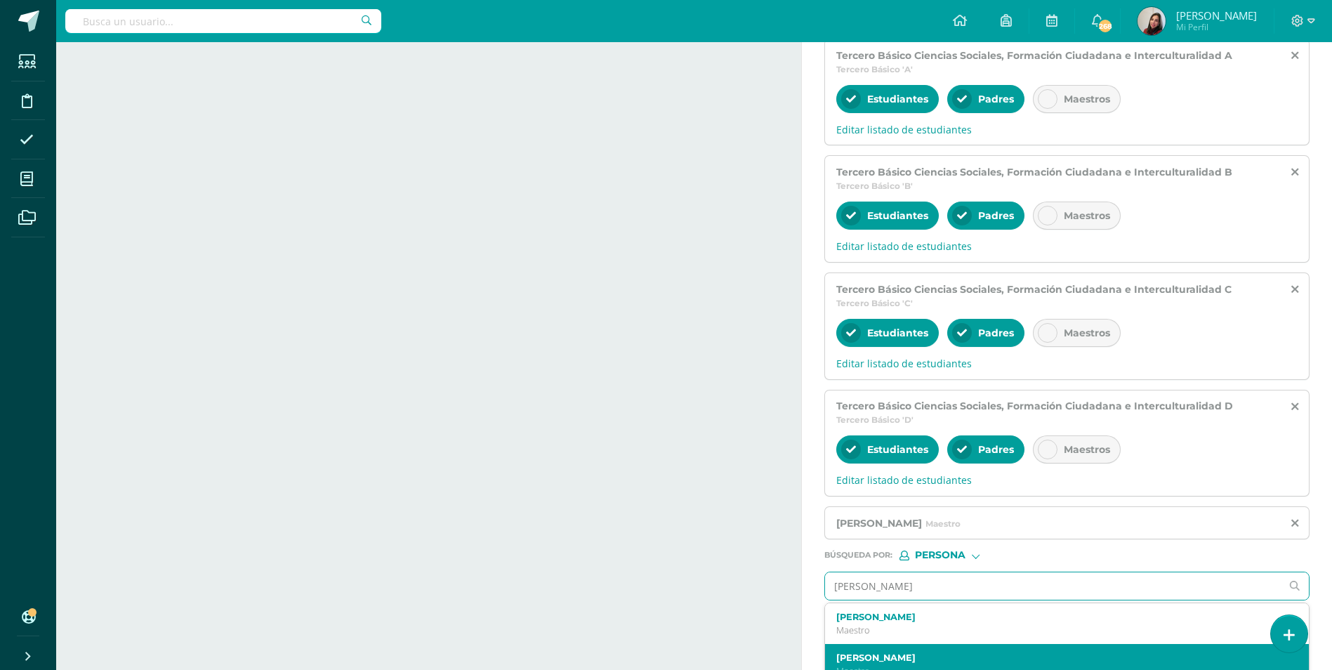 This screenshot has width=1332, height=670. I want to click on span: Maestro, so click(943, 523).